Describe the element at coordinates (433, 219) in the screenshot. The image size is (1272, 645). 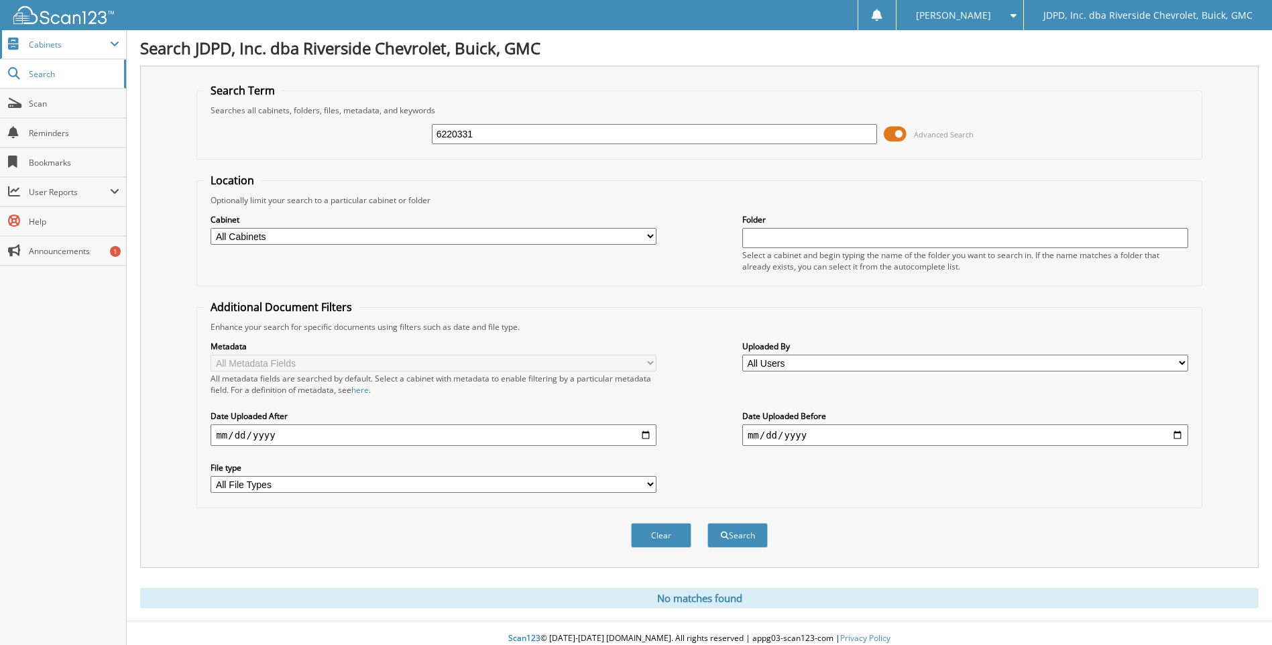
I see `label: Cabinet` at that location.